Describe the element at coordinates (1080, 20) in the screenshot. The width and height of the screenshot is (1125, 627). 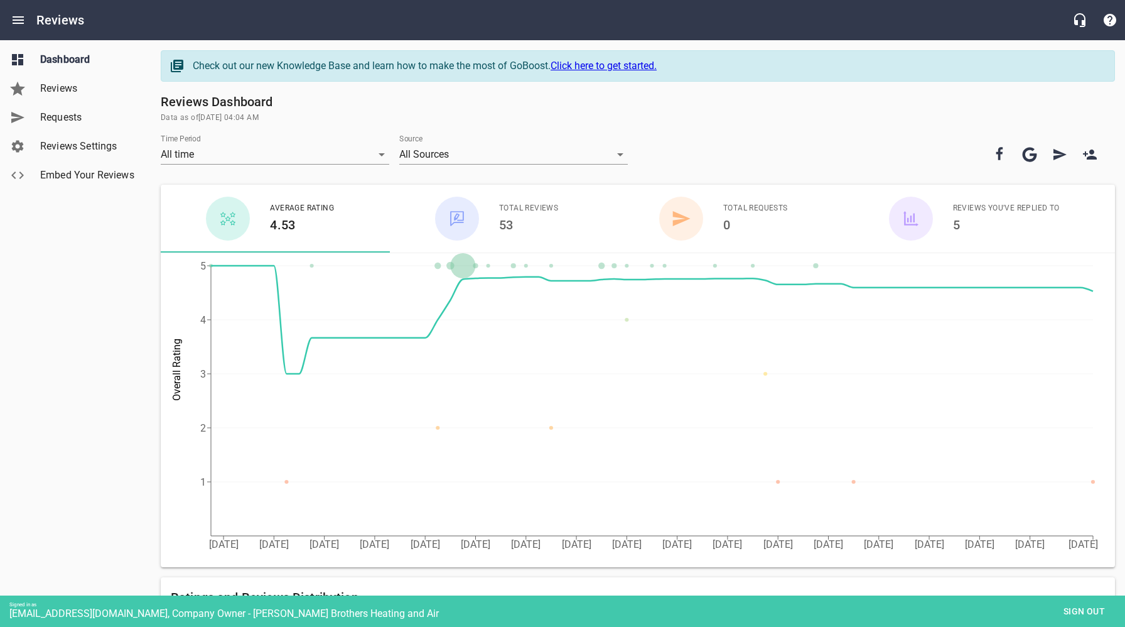
I see `button: Live Chat` at that location.